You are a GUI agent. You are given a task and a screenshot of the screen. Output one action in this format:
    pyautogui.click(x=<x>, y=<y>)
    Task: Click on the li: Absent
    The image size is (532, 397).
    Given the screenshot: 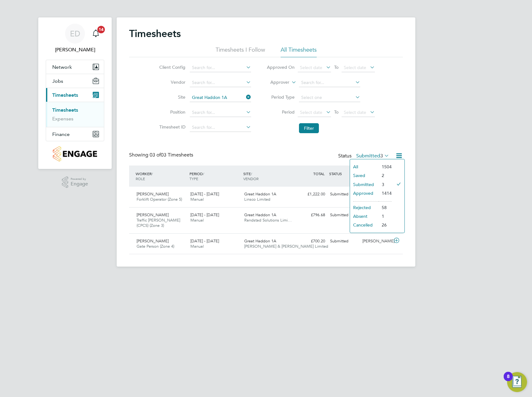 What is the action you would take?
    pyautogui.click(x=364, y=216)
    